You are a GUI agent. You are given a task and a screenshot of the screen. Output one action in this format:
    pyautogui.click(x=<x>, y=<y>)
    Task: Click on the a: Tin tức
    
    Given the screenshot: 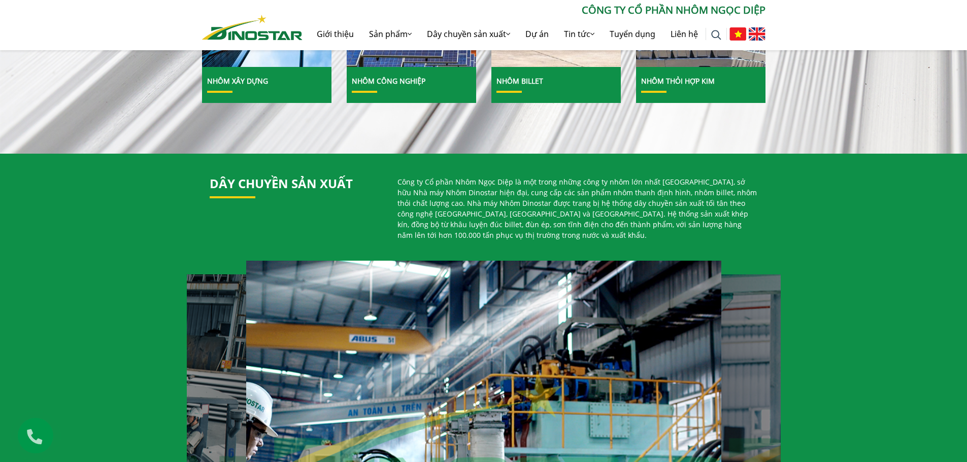 What is the action you would take?
    pyautogui.click(x=579, y=34)
    